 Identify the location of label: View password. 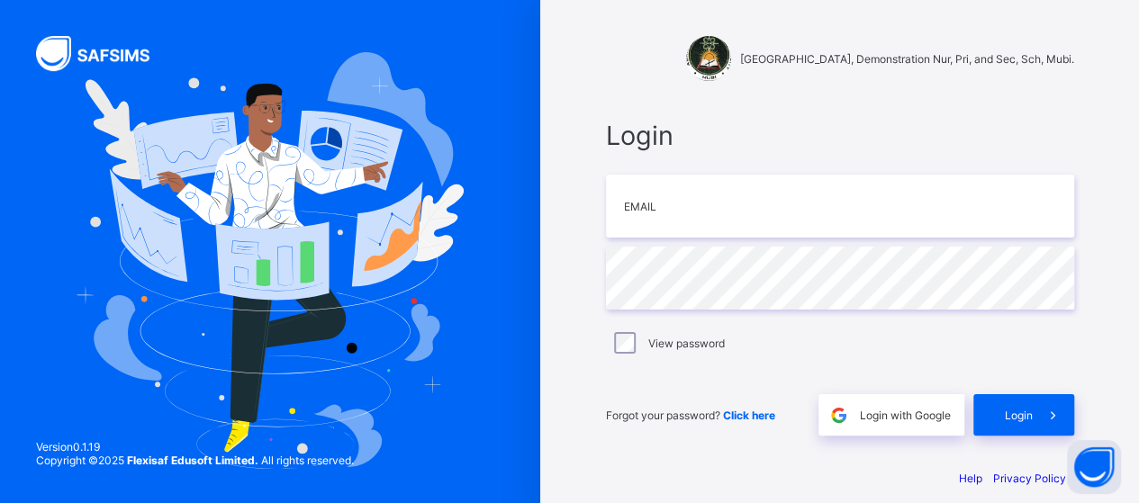
(686, 343).